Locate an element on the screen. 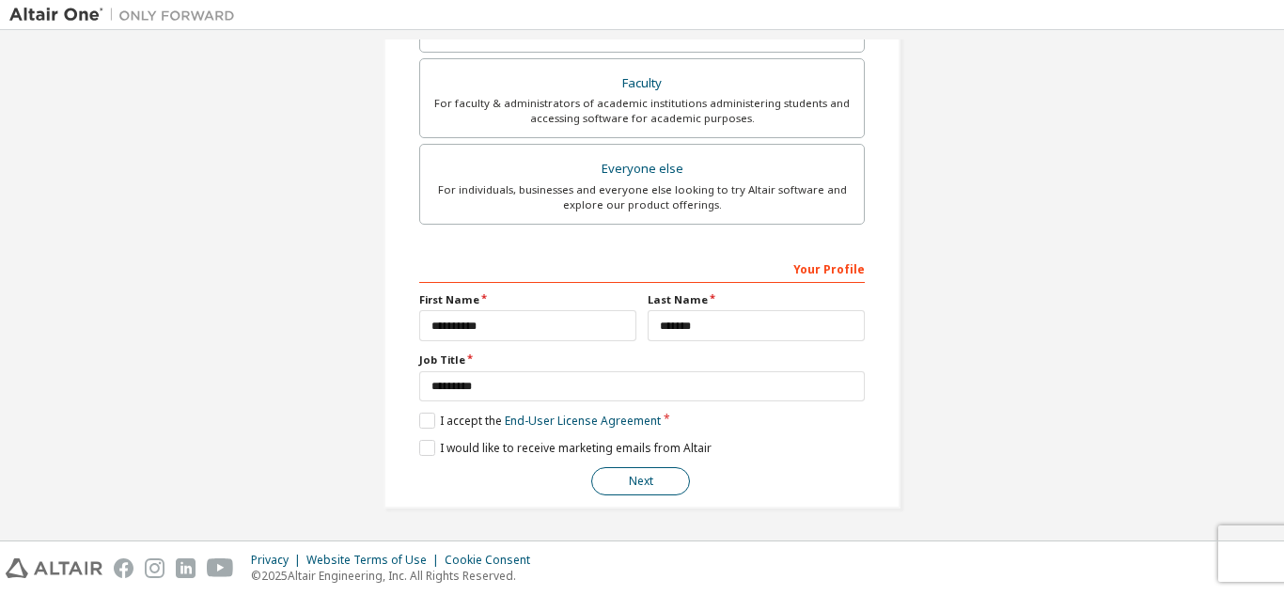 Image resolution: width=1284 pixels, height=595 pixels. p: © 2025 Altair Engineering, Inc. All Rights Reserved. is located at coordinates (396, 575).